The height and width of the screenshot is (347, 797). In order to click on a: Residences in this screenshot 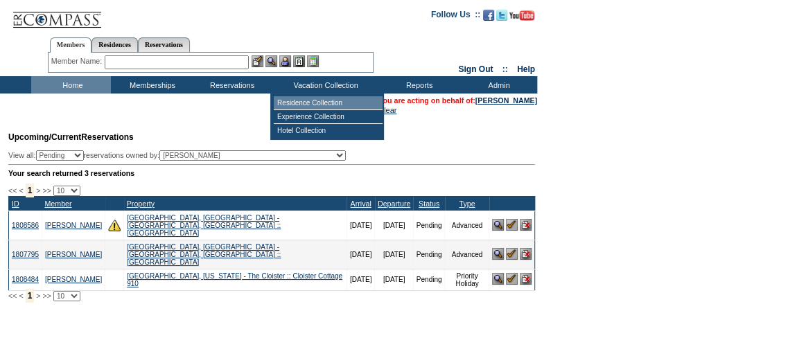, I will do `click(114, 44)`.